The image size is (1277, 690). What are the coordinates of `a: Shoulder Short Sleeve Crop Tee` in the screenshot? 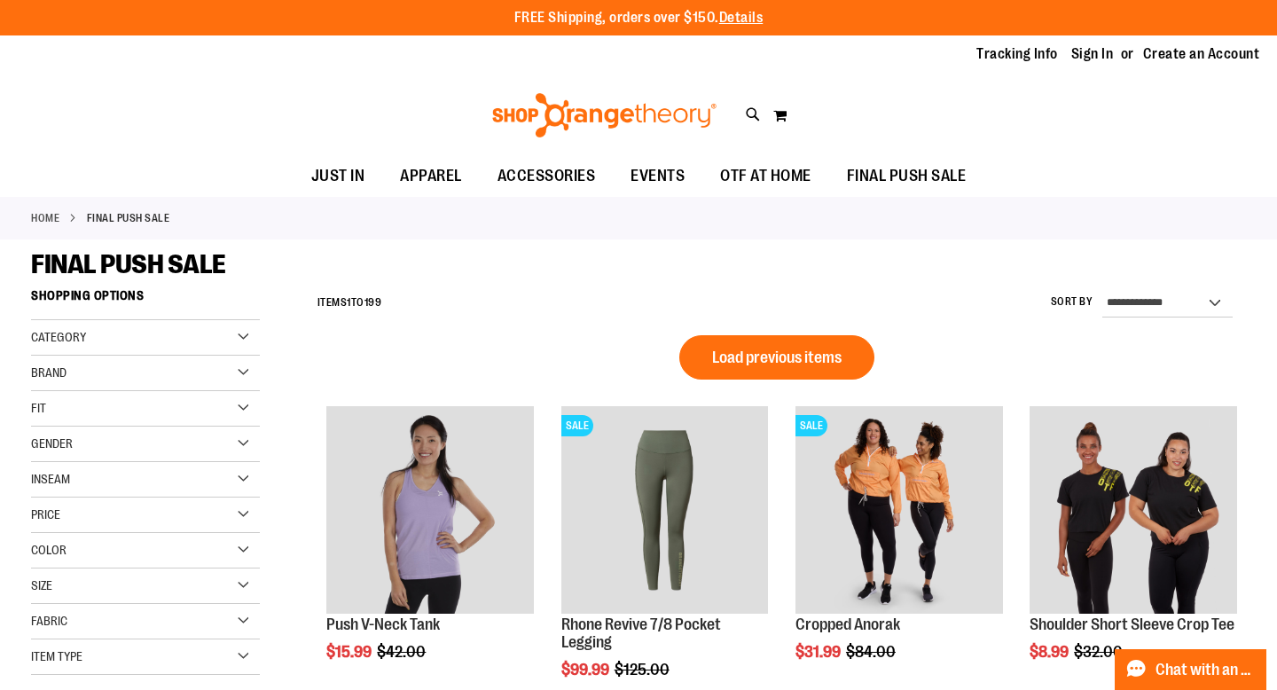 It's located at (1132, 625).